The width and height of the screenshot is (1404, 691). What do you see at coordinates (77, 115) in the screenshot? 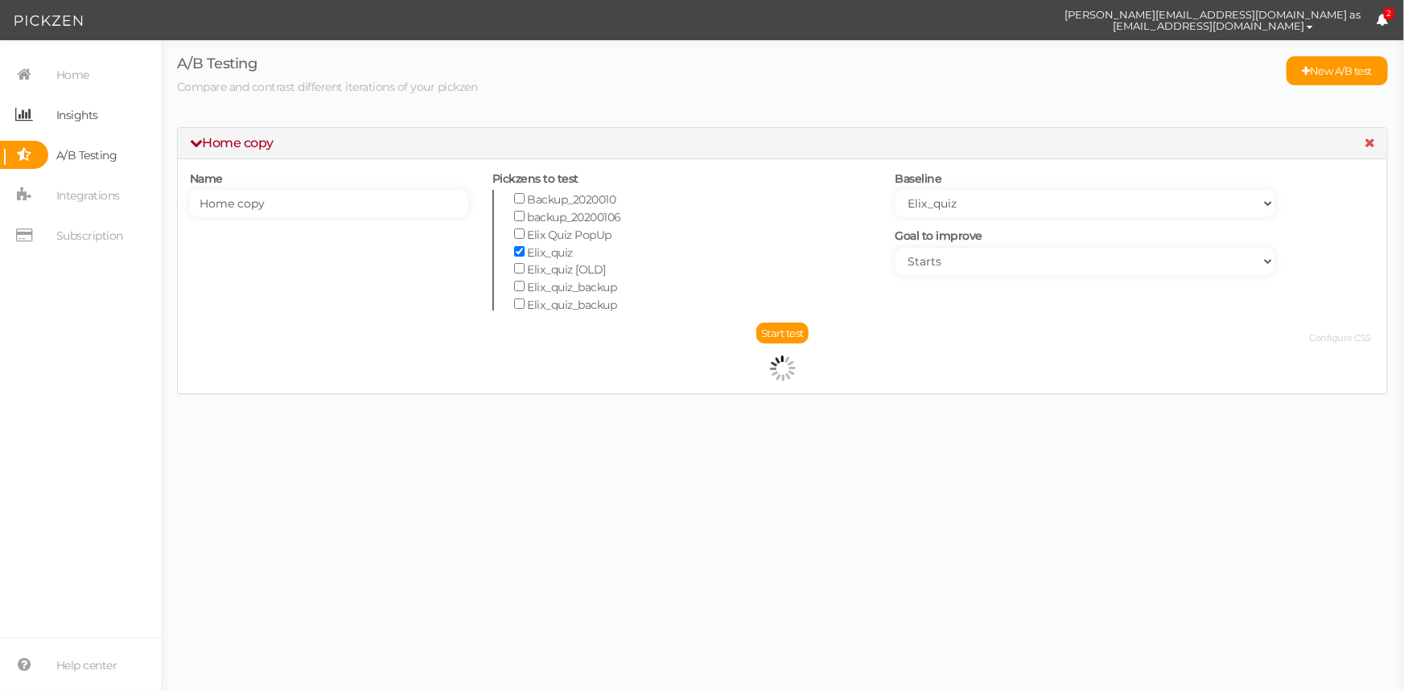
I see `span: Insights` at bounding box center [77, 115].